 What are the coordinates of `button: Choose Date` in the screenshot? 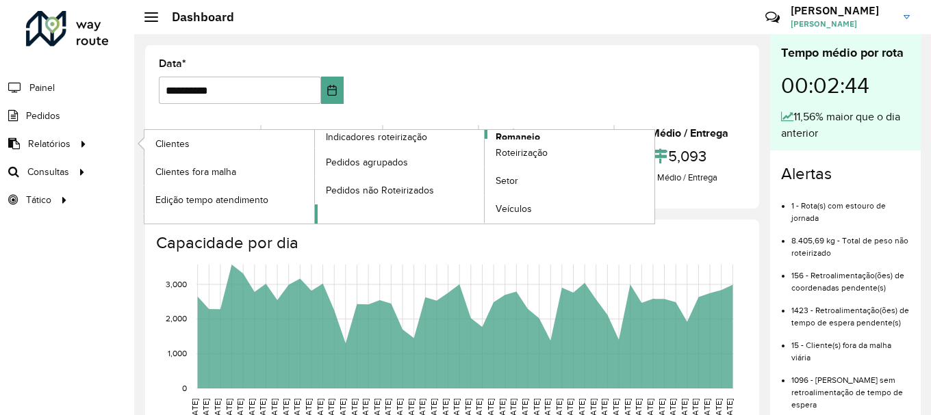 It's located at (332, 90).